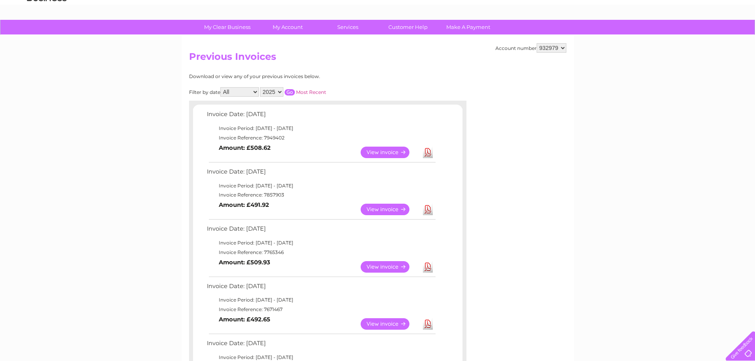 This screenshot has width=755, height=361. I want to click on a: Blog, so click(691, 36).